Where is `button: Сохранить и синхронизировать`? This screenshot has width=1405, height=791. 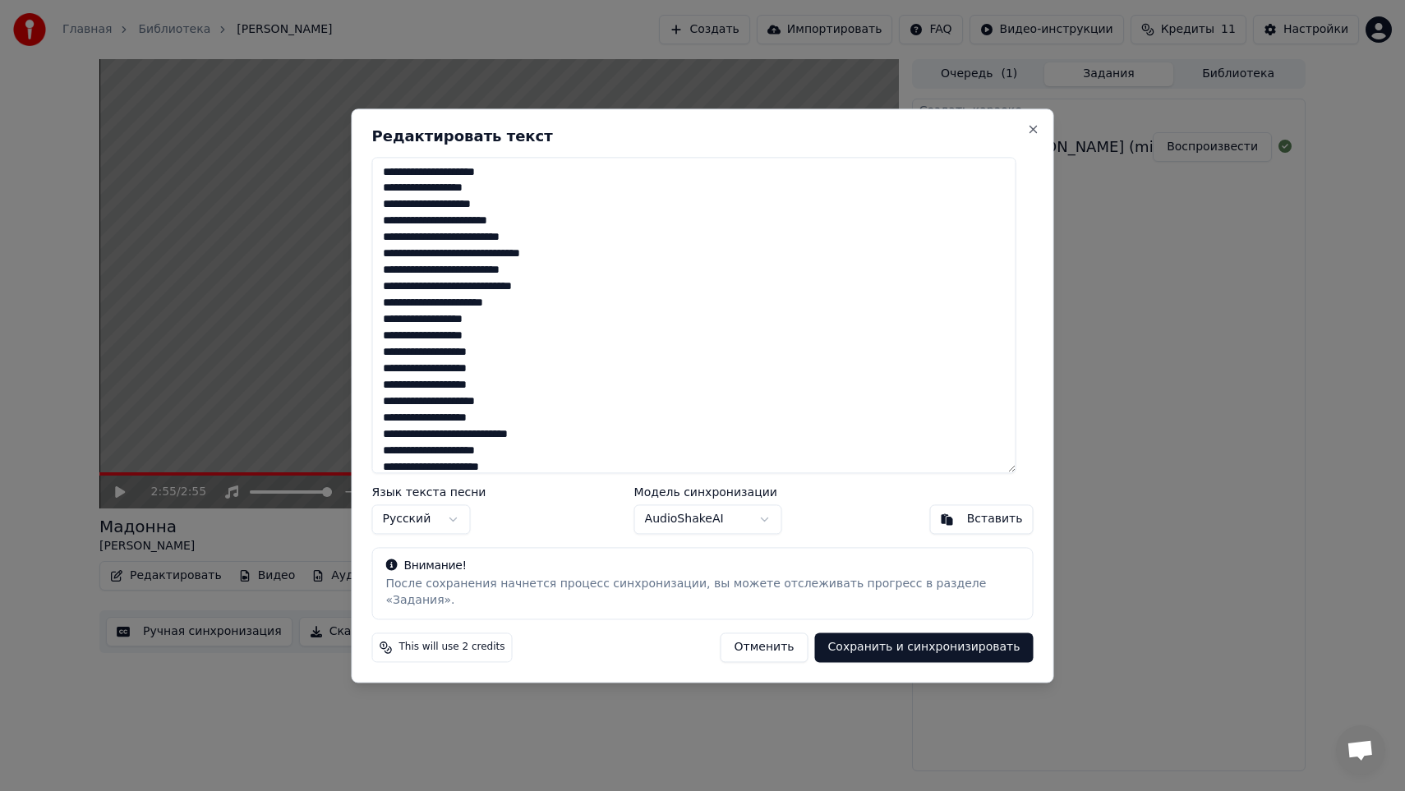
button: Сохранить и синхронизировать is located at coordinates (924, 647).